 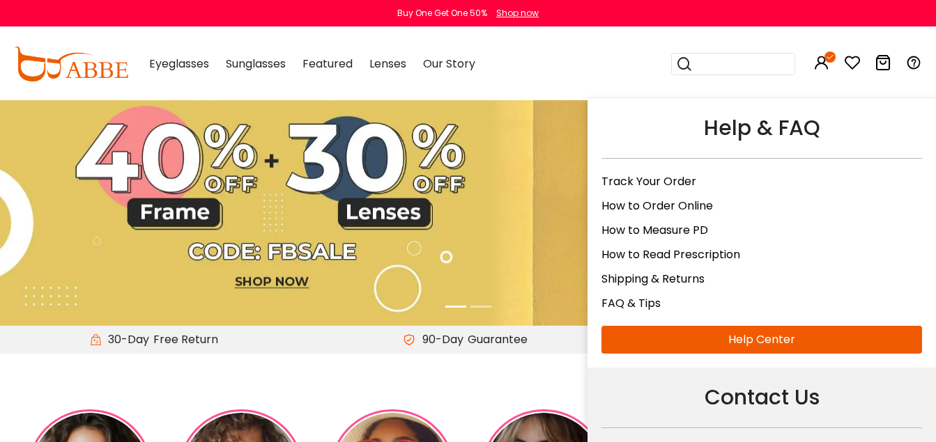 I want to click on a: How to Measure PD, so click(x=654, y=230).